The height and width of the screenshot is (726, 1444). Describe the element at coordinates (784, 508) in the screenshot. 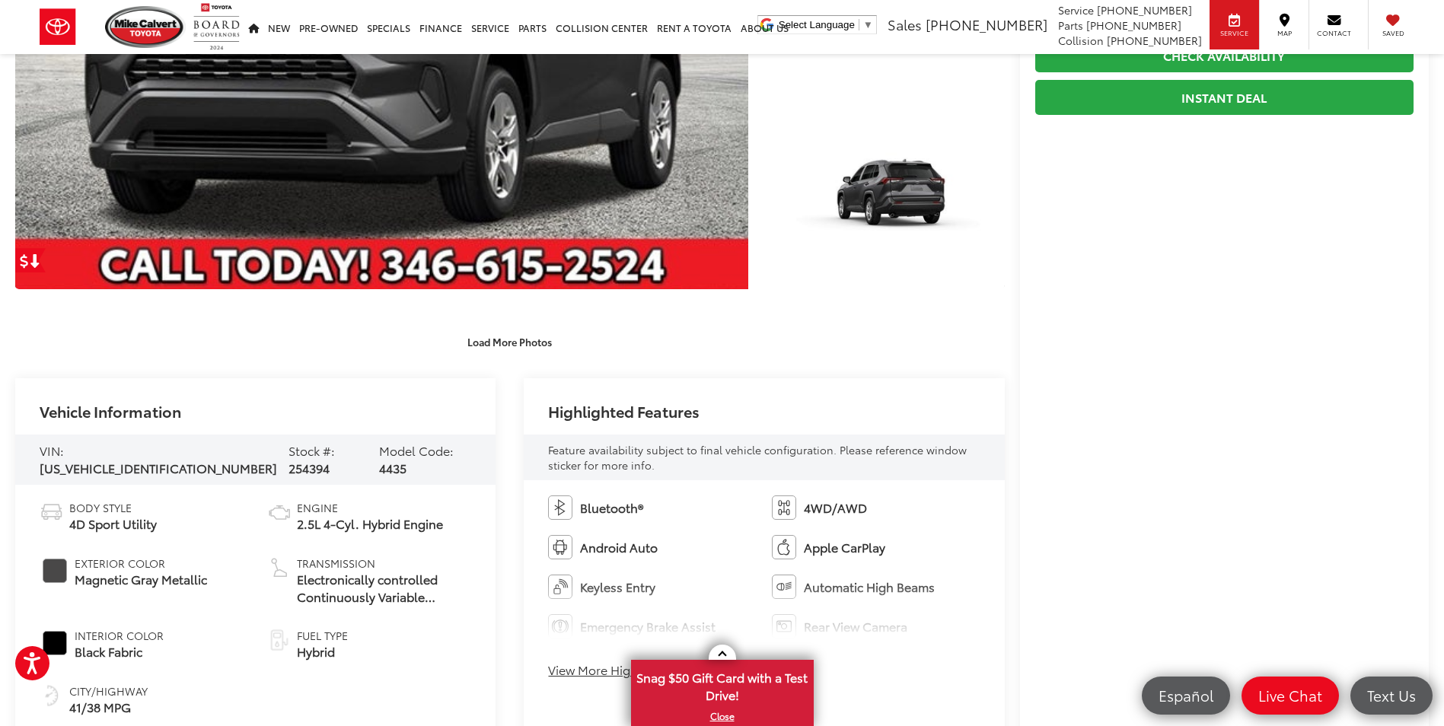

I see `img: 4WD/AWD` at that location.